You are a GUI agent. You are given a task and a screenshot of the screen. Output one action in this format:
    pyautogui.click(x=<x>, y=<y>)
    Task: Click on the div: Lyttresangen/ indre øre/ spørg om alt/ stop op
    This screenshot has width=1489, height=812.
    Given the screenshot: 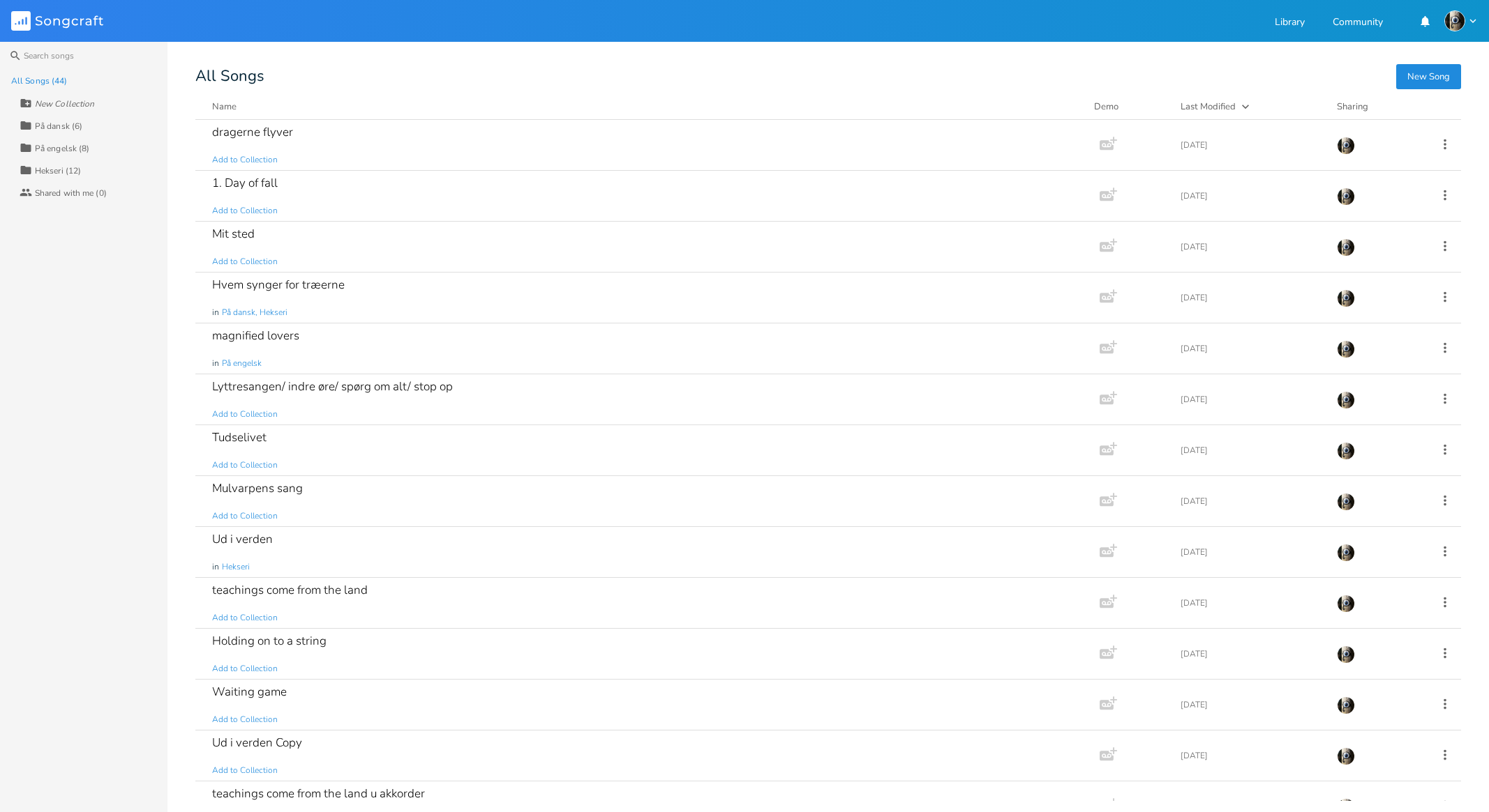 What is the action you would take?
    pyautogui.click(x=332, y=386)
    